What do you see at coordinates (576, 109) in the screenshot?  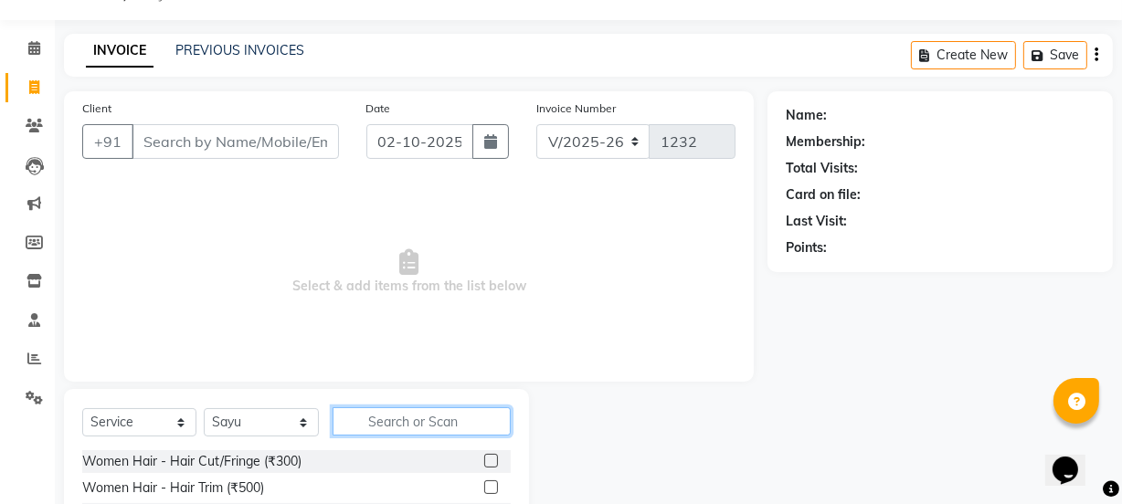 I see `label: Invoice Number` at bounding box center [576, 109].